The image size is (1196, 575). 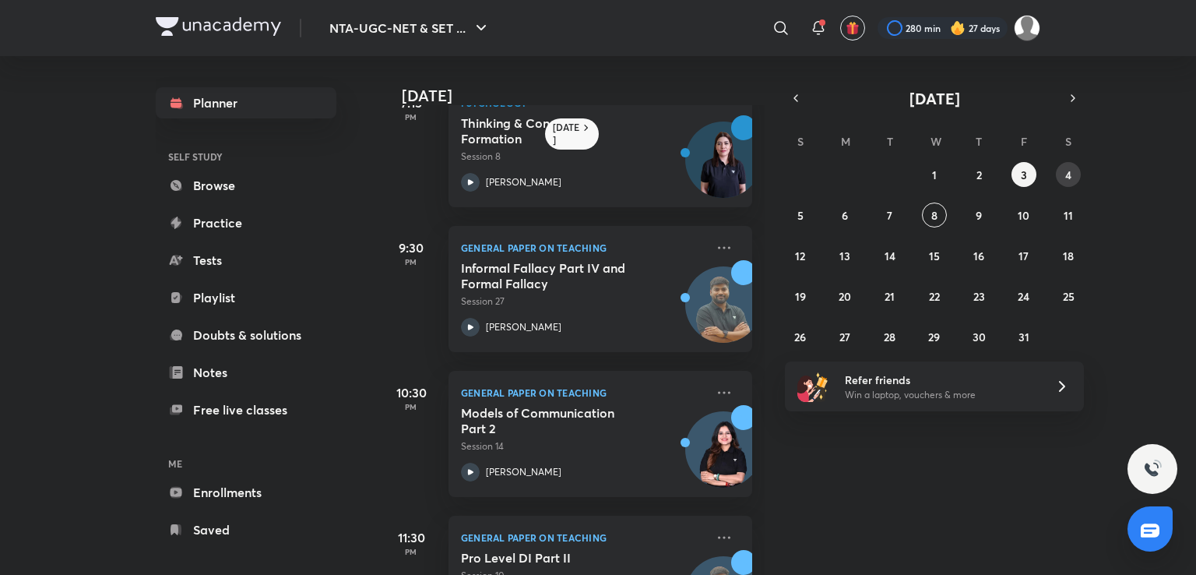 I want to click on a: Notes, so click(x=246, y=372).